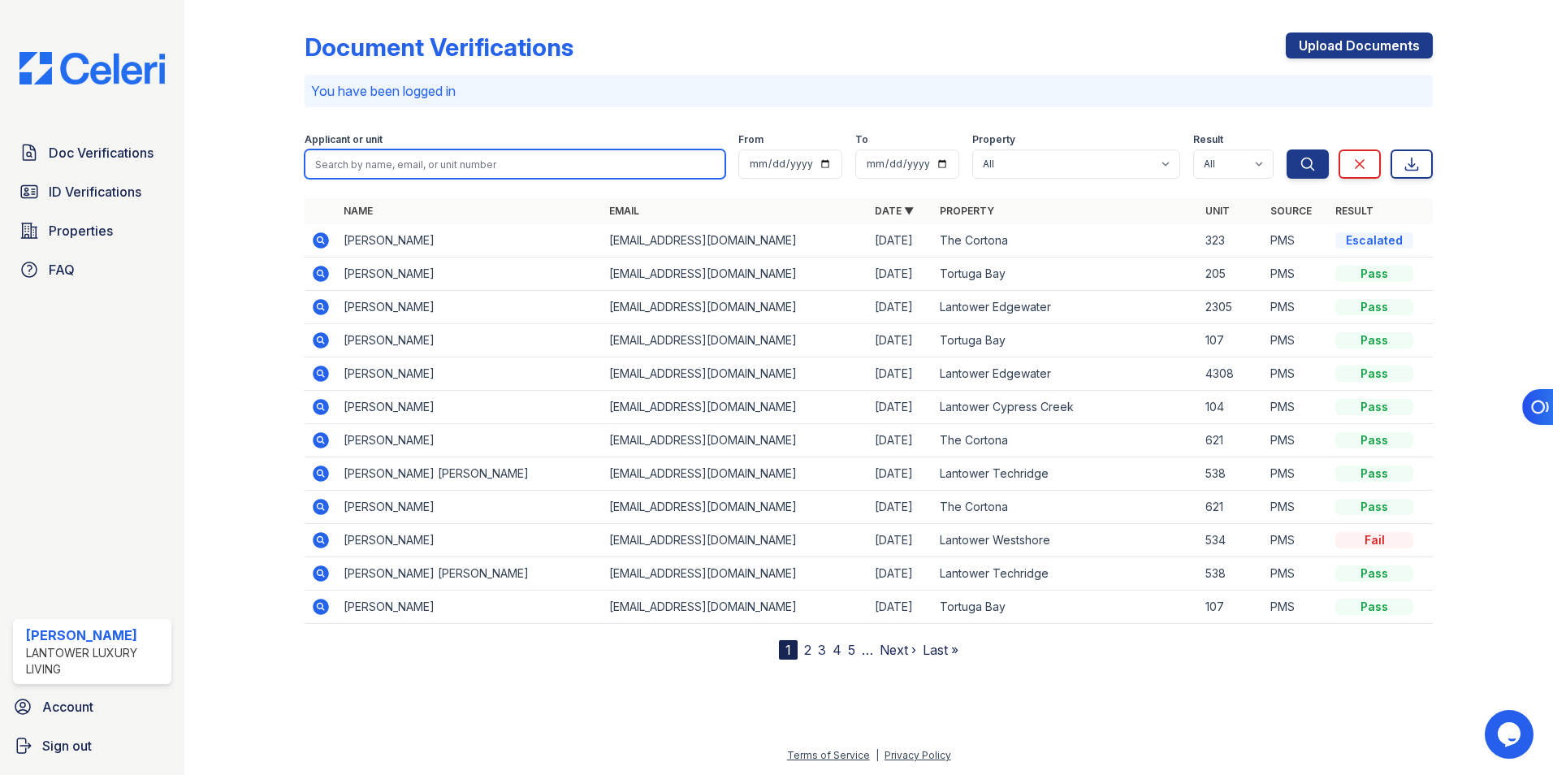 This screenshot has height=775, width=1553. What do you see at coordinates (1232, 274) in the screenshot?
I see `td: 205` at bounding box center [1232, 274].